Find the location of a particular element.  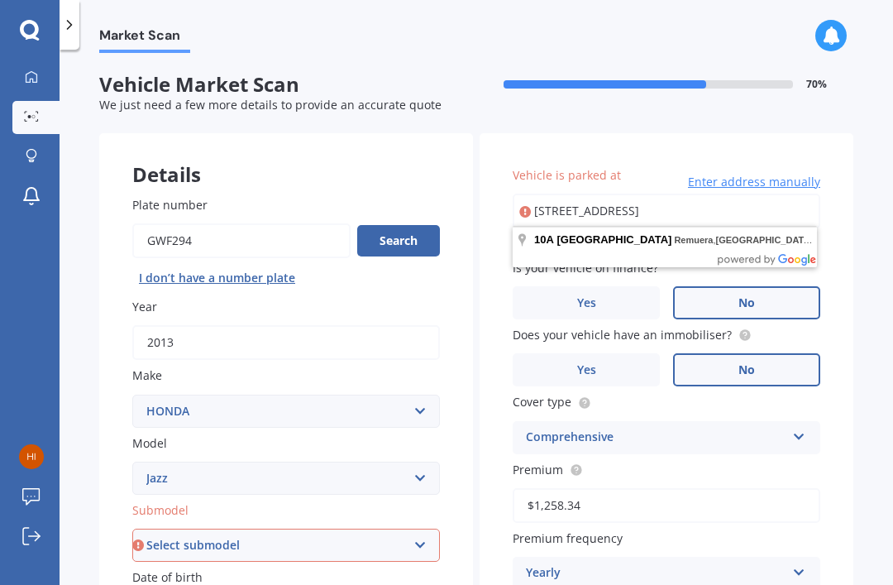

span: Market Scan is located at coordinates (145, 38).